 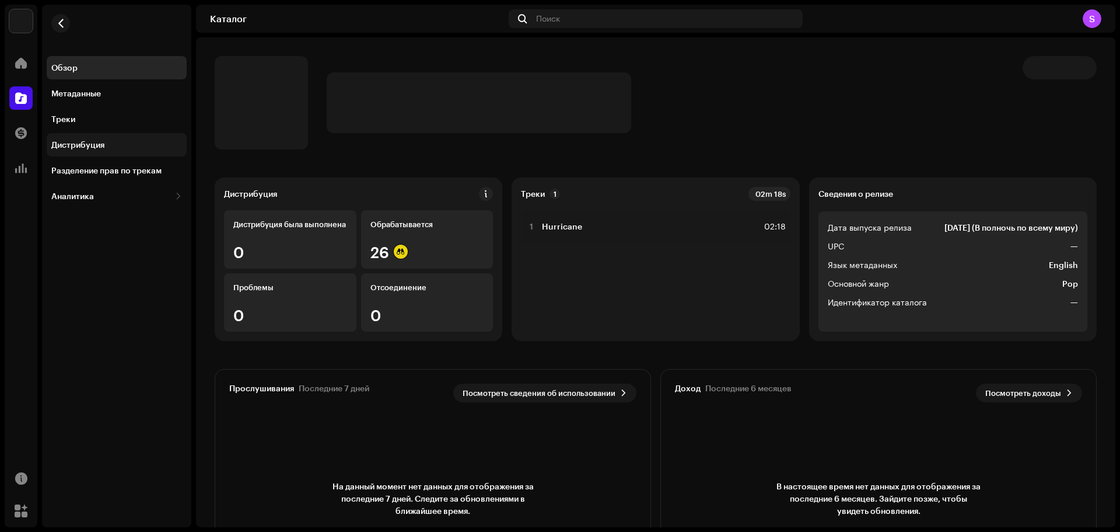 I want to click on span: На данный момент нет данных для отображения за последние 7 дней. Следите за обновлениями в ближай..., so click(x=433, y=498).